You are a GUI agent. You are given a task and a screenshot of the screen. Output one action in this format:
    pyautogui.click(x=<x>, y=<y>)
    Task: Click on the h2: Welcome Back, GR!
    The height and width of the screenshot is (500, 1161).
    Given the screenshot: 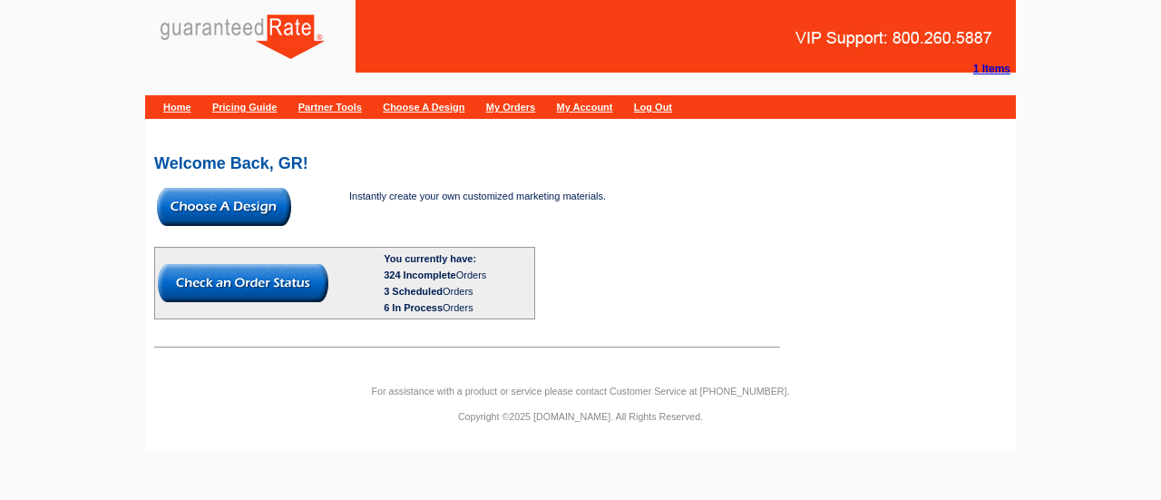 What is the action you would take?
    pyautogui.click(x=581, y=163)
    